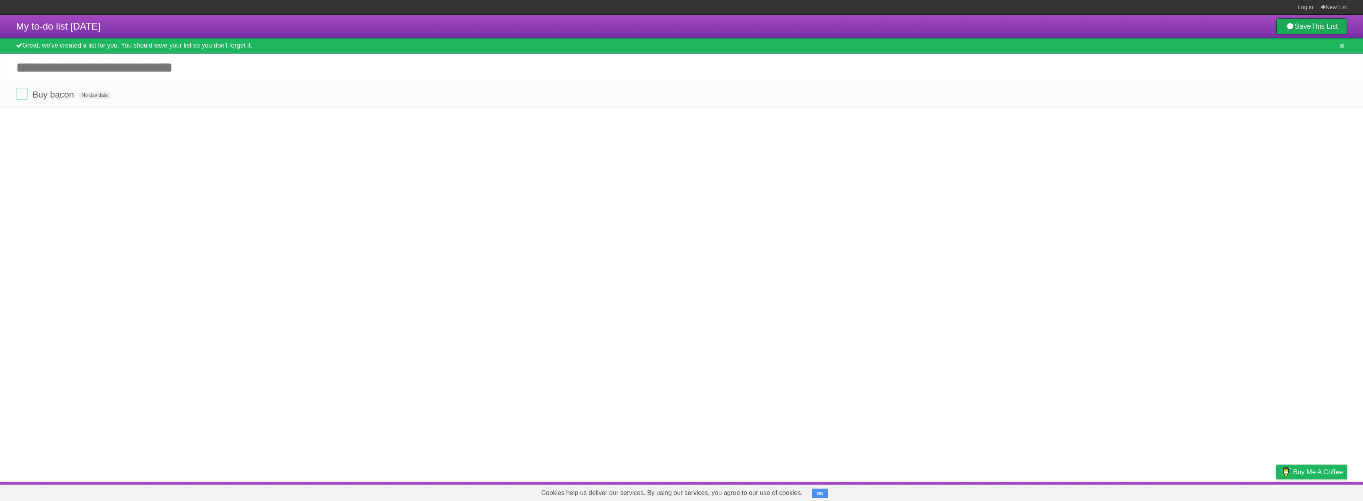  Describe the element at coordinates (1212, 491) in the screenshot. I see `a: Developers` at that location.